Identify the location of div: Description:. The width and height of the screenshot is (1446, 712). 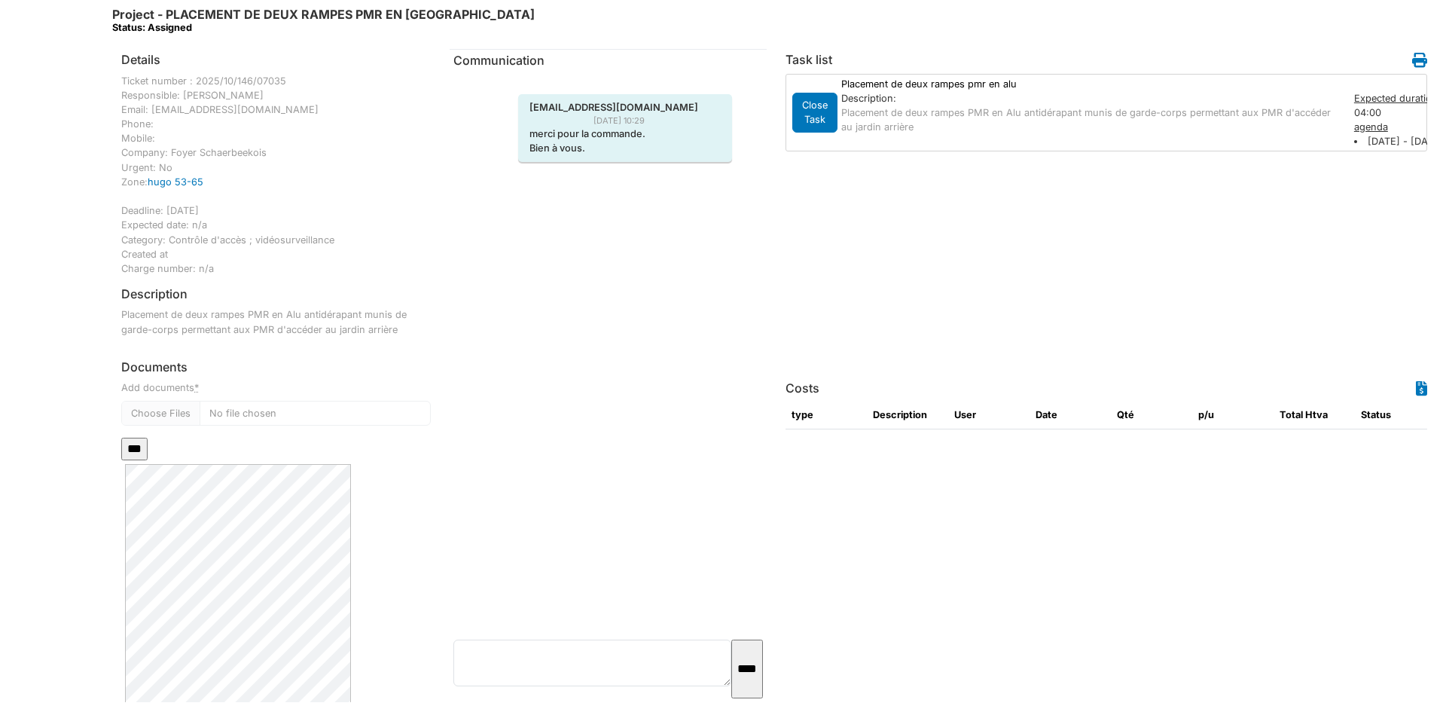
(1090, 98).